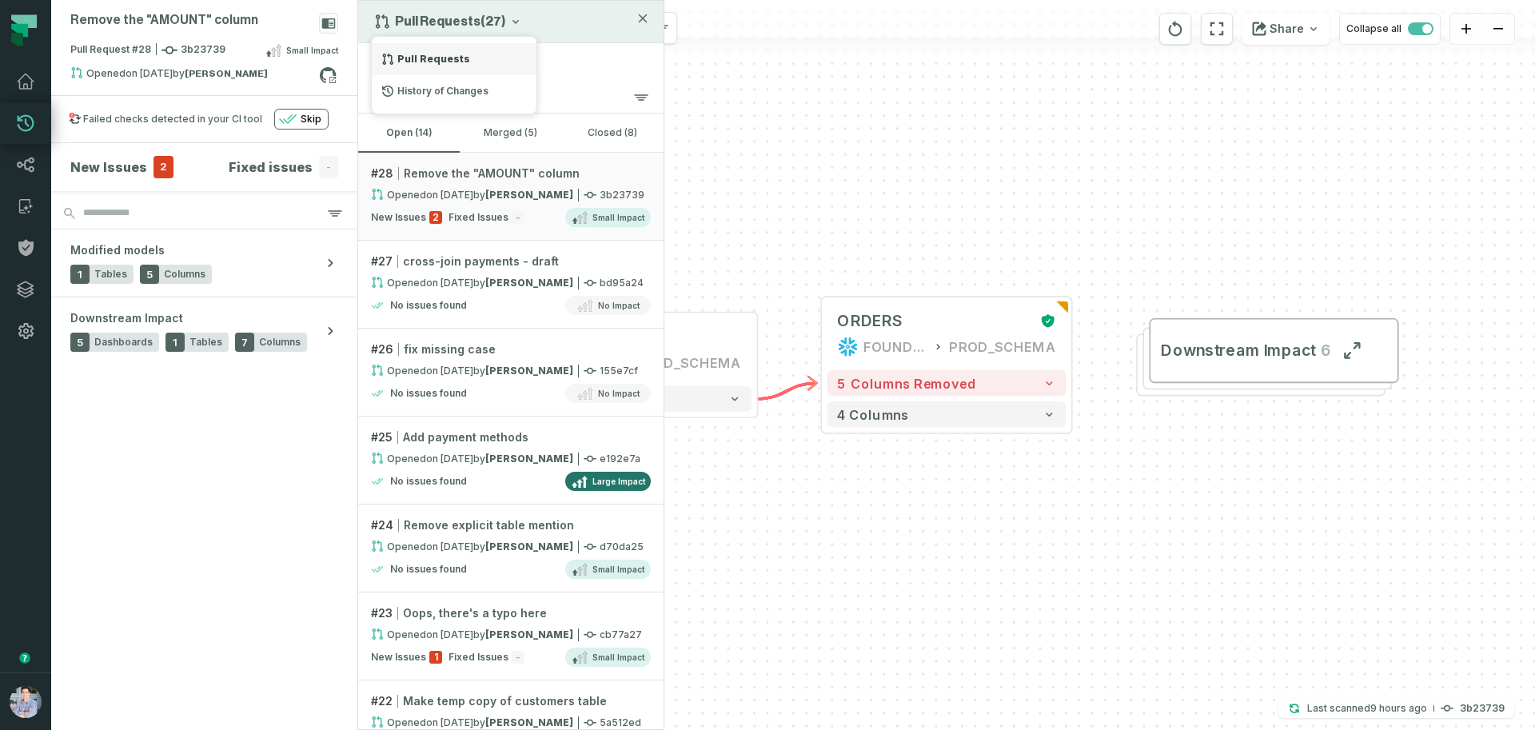 Image resolution: width=1535 pixels, height=730 pixels. What do you see at coordinates (25, 658) in the screenshot?
I see `div: Tooltip anchor` at bounding box center [25, 658].